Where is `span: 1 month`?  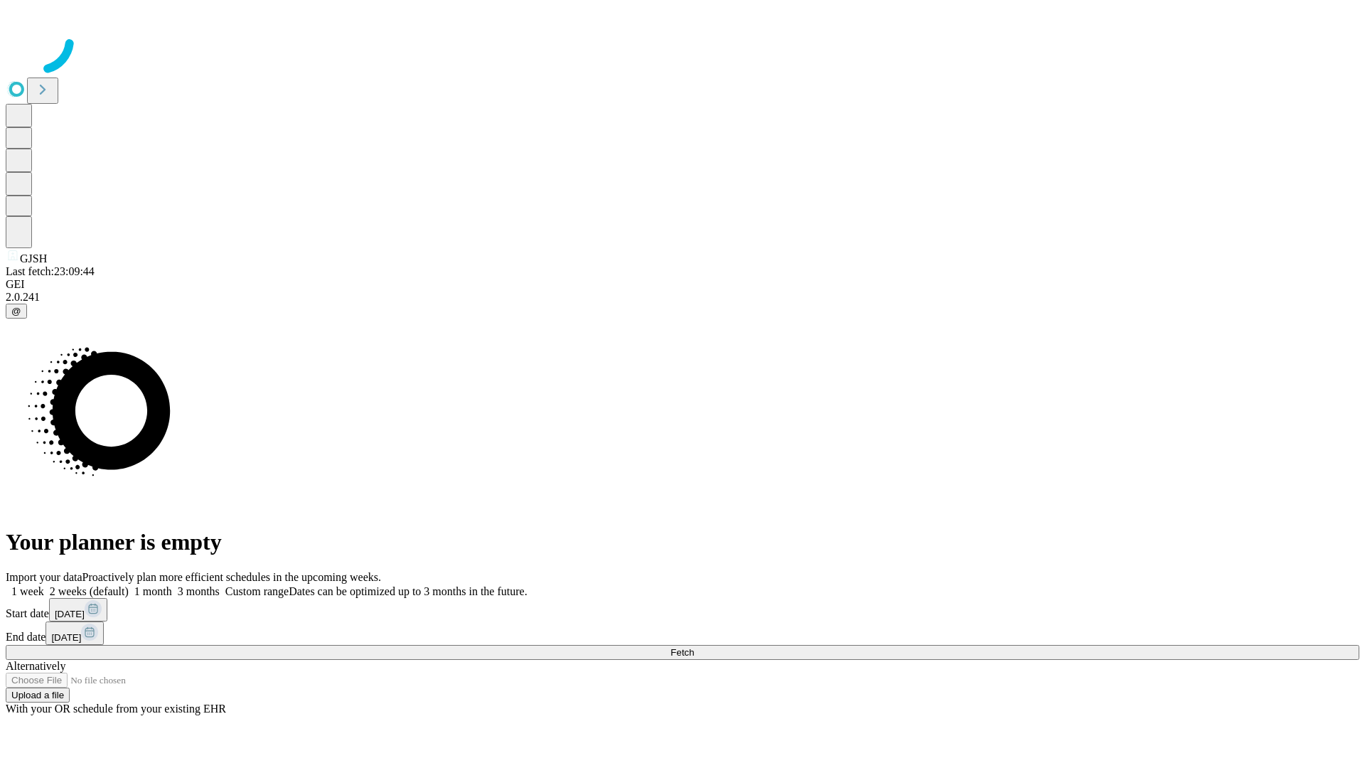
span: 1 month is located at coordinates (153, 591).